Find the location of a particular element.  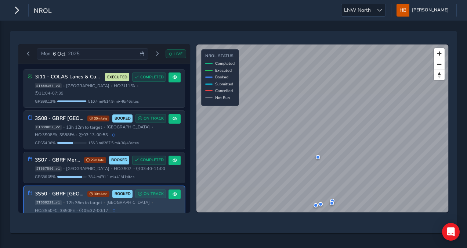

span: LIVE is located at coordinates (178, 54).